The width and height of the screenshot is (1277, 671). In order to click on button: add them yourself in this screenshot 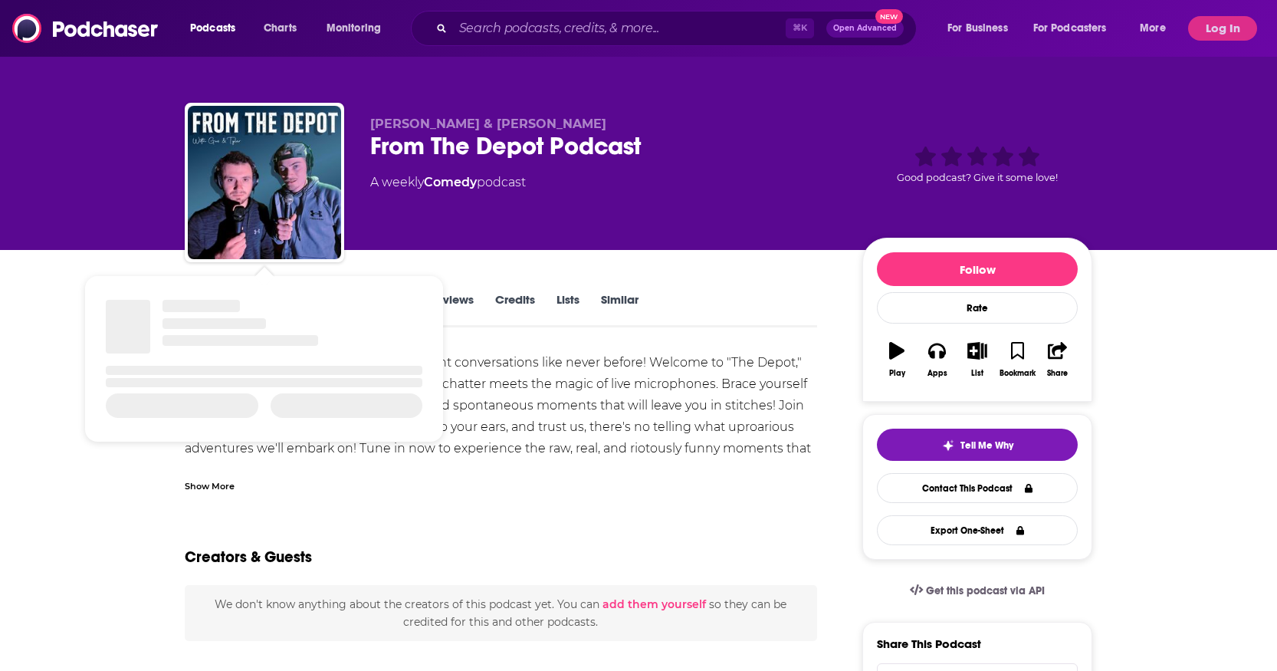, I will do `click(654, 604)`.